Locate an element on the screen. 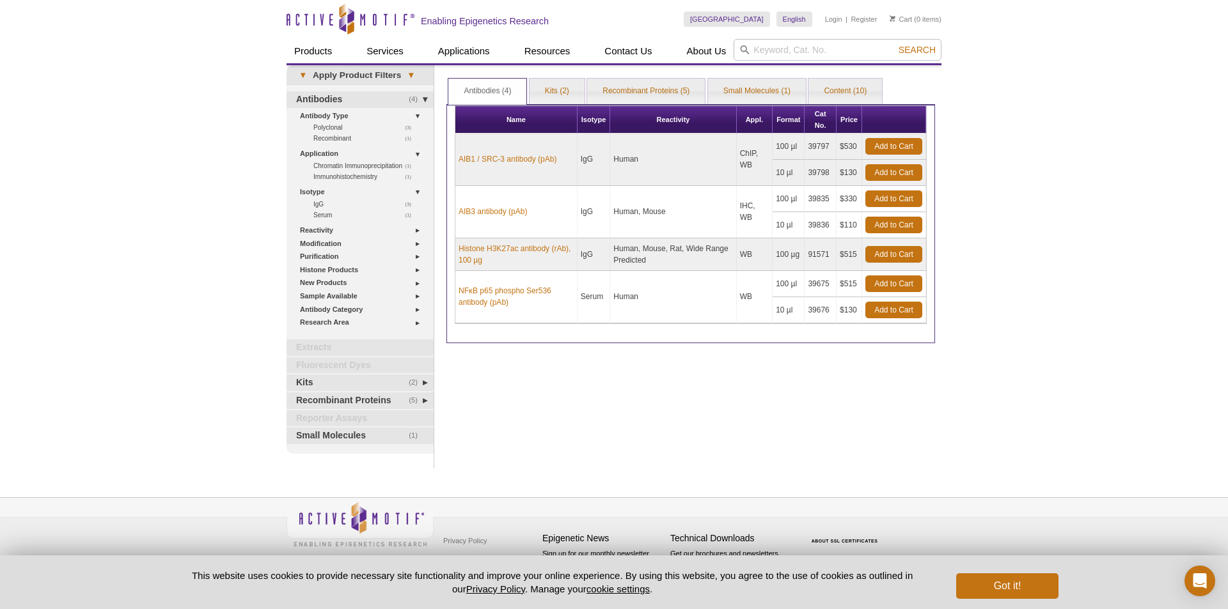  td: 39676 is located at coordinates (820, 310).